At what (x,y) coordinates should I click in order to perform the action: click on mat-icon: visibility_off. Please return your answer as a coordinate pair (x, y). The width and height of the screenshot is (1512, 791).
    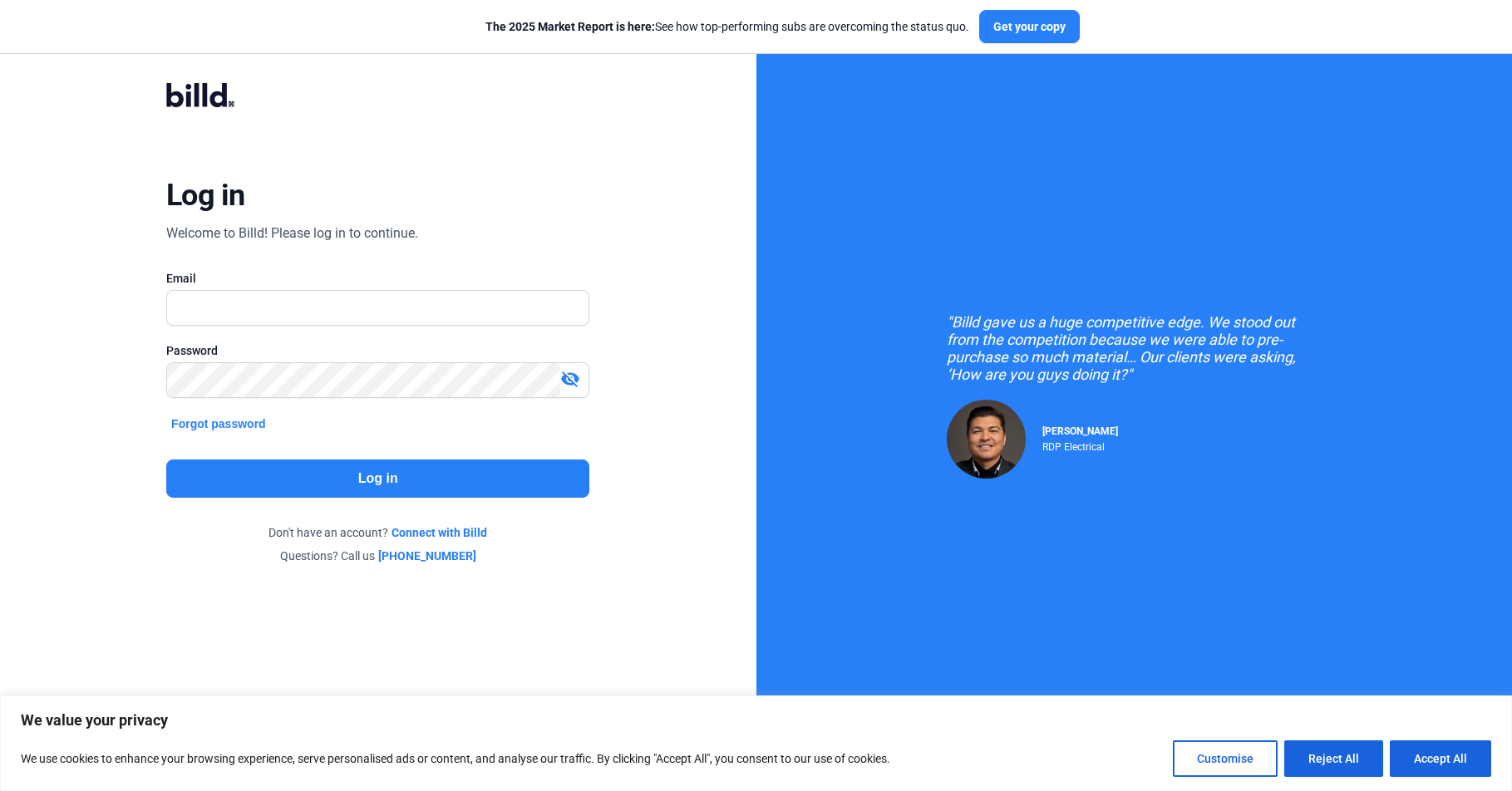
    Looking at the image, I should click on (571, 379).